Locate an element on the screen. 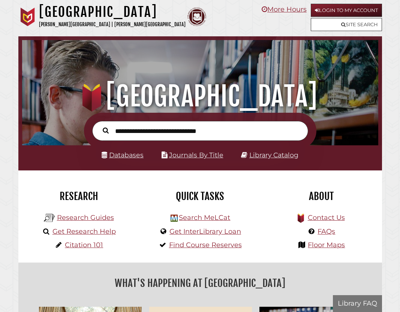 This screenshot has width=400, height=312. h2: About is located at coordinates (321, 197).